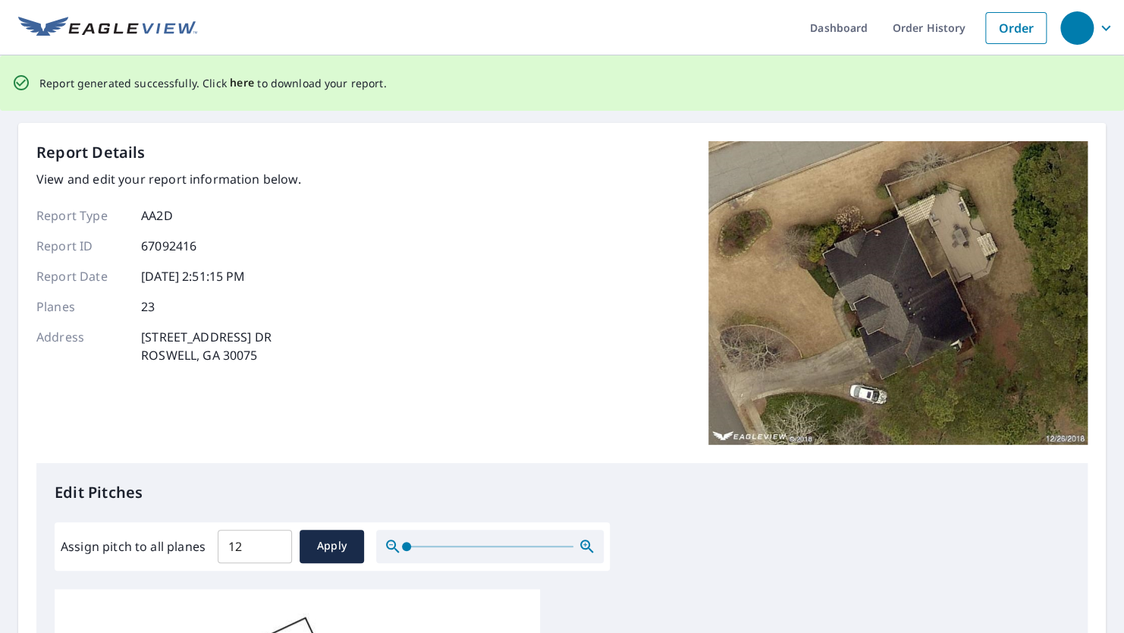 The image size is (1124, 633). Describe the element at coordinates (133, 546) in the screenshot. I see `label: Assign pitch to all planes` at that location.